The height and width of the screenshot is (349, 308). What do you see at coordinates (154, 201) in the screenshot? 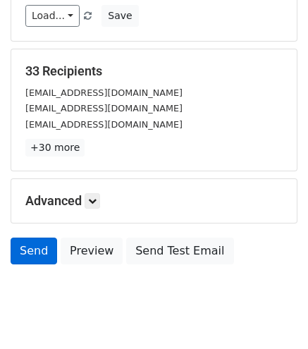
I see `h5: Advanced` at bounding box center [154, 201].